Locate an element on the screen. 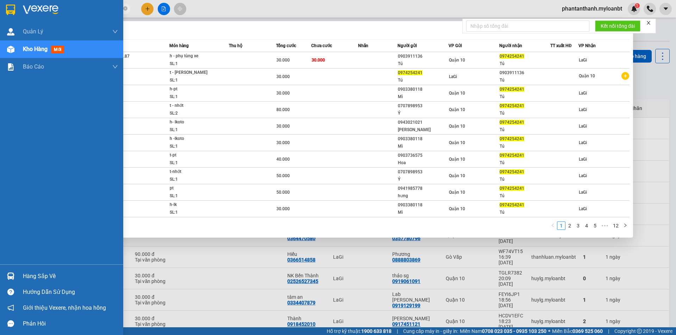  div: 0903736575 is located at coordinates (423, 156).